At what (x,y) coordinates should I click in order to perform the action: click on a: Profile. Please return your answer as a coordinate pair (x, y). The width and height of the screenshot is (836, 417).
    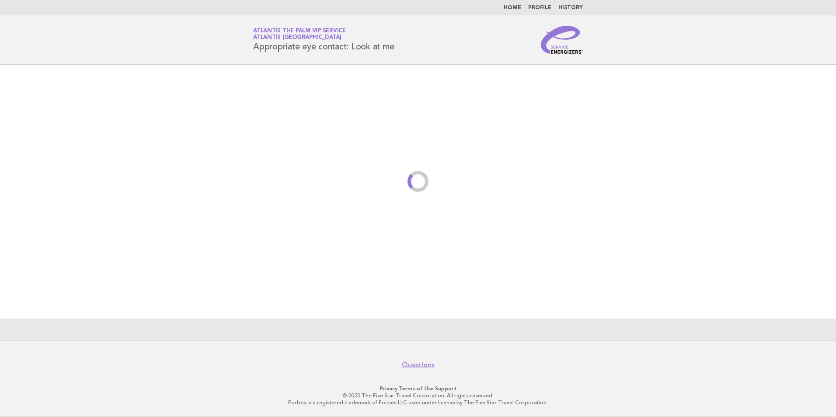
    Looking at the image, I should click on (540, 8).